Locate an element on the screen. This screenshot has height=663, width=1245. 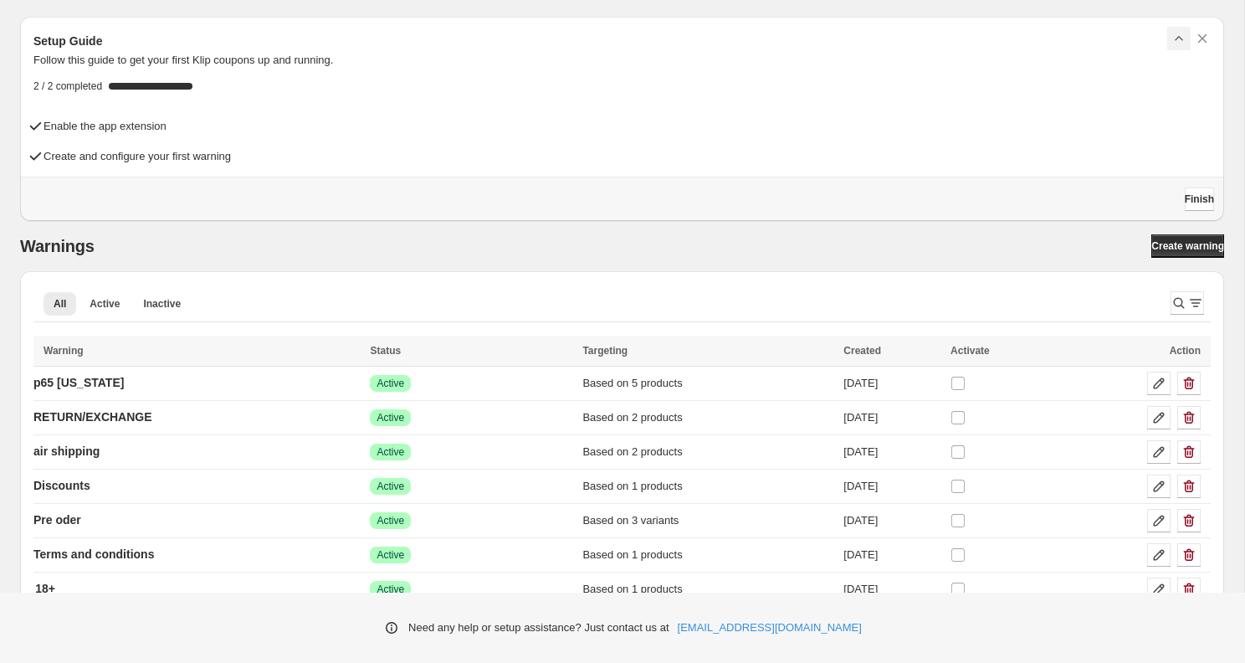
div: Based on 5 products is located at coordinates (708, 383).